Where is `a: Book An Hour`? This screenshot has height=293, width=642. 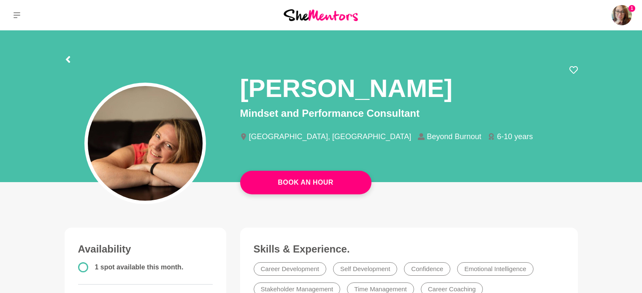 a: Book An Hour is located at coordinates (305, 183).